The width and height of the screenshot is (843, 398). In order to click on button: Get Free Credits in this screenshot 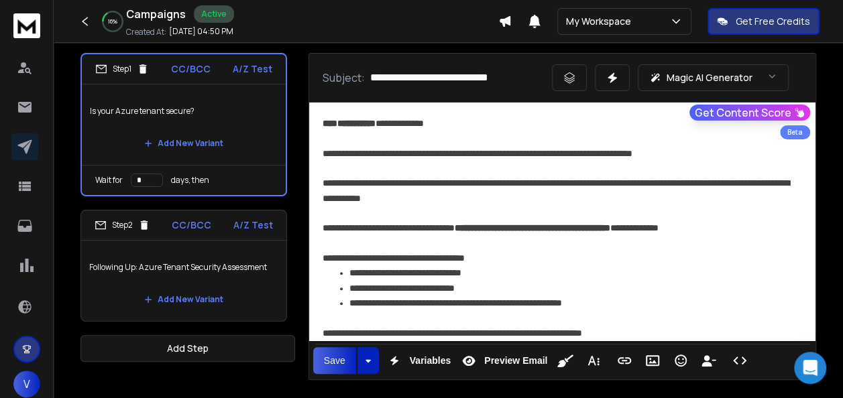, I will do `click(763, 21)`.